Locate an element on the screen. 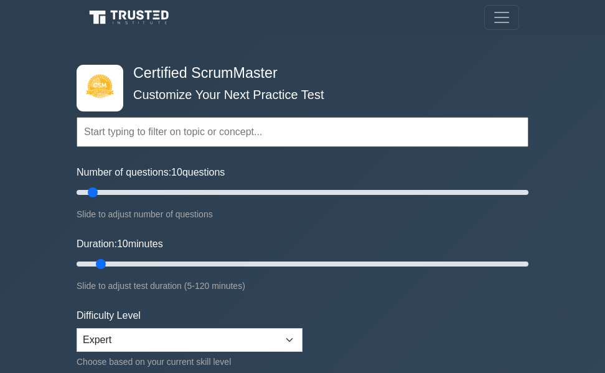 This screenshot has width=605, height=373. h4: Certified ScrumMaster is located at coordinates (298, 73).